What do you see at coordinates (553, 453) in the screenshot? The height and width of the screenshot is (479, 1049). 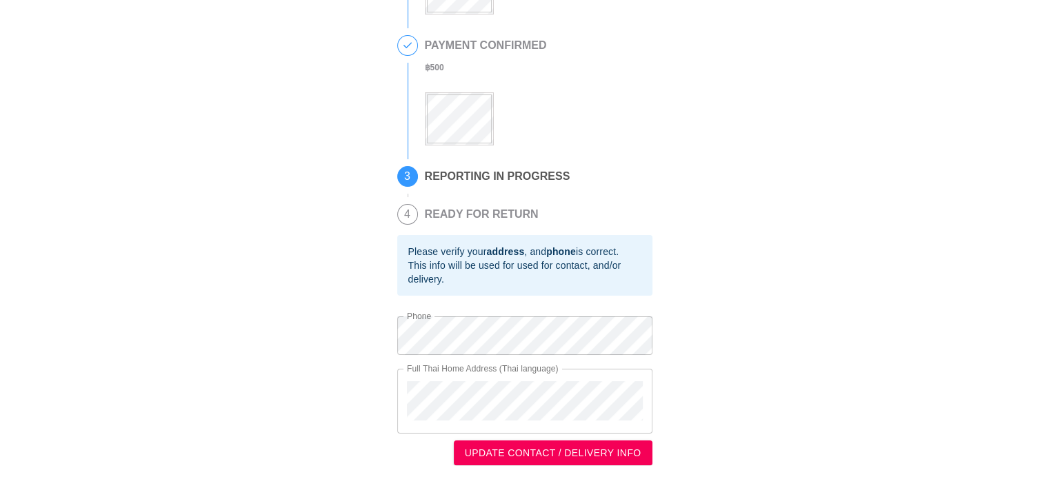 I see `span: UPDATE CONTACT / DELIVERY INFO` at bounding box center [553, 453].